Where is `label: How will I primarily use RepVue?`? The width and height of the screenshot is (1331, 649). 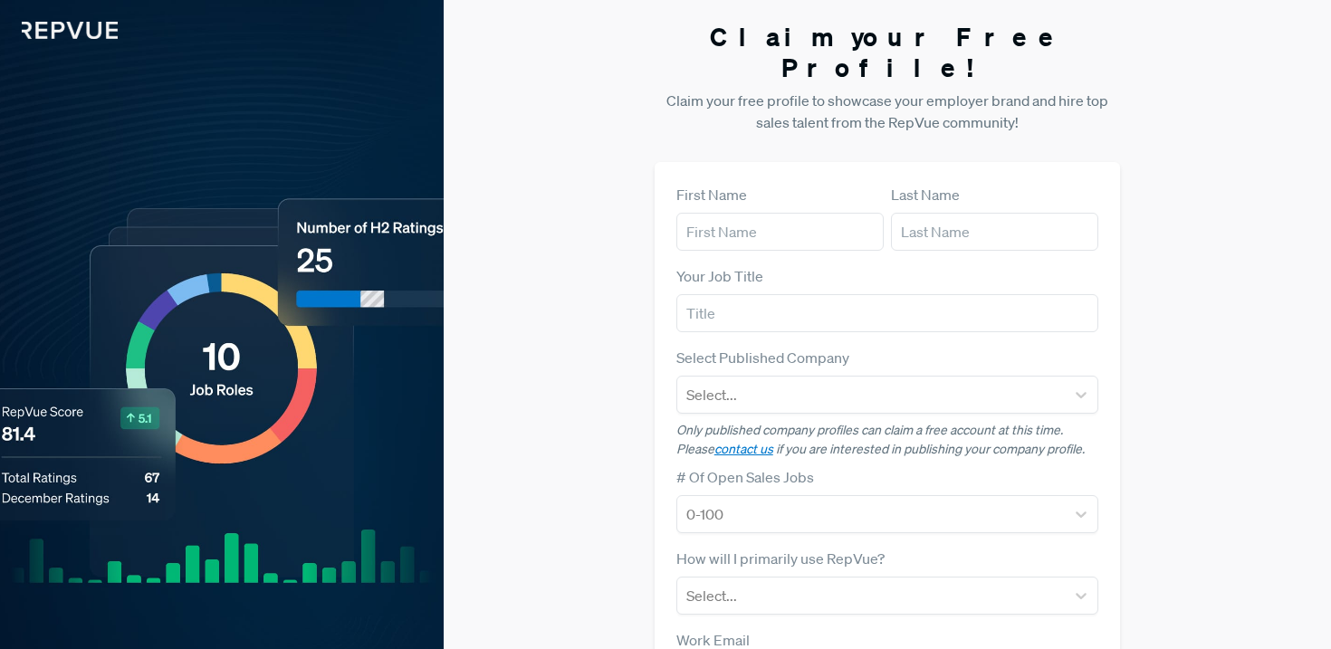
label: How will I primarily use RepVue? is located at coordinates (780, 558).